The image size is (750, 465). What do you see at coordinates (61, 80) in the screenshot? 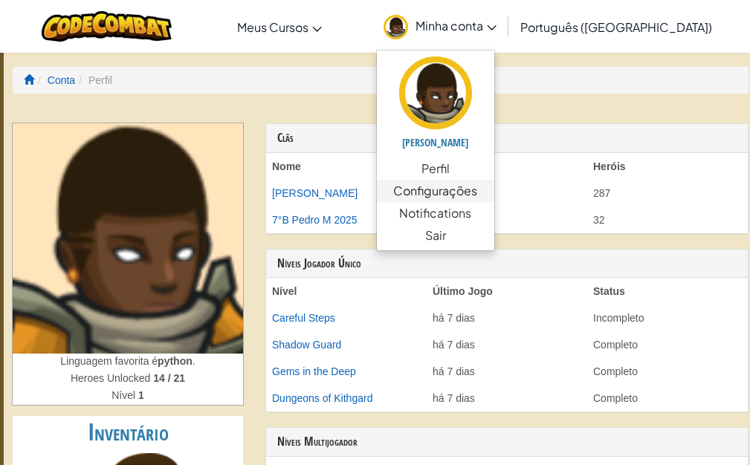
I see `a: Conta` at bounding box center [61, 80].